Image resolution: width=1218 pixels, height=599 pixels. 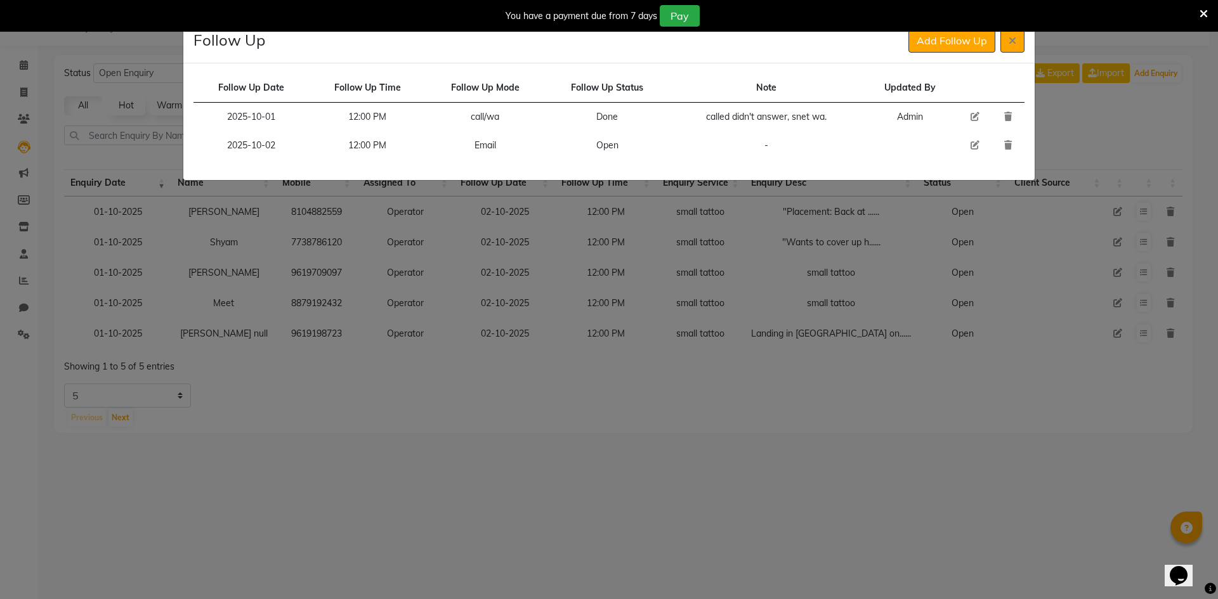 What do you see at coordinates (485, 145) in the screenshot?
I see `td: Email` at bounding box center [485, 145].